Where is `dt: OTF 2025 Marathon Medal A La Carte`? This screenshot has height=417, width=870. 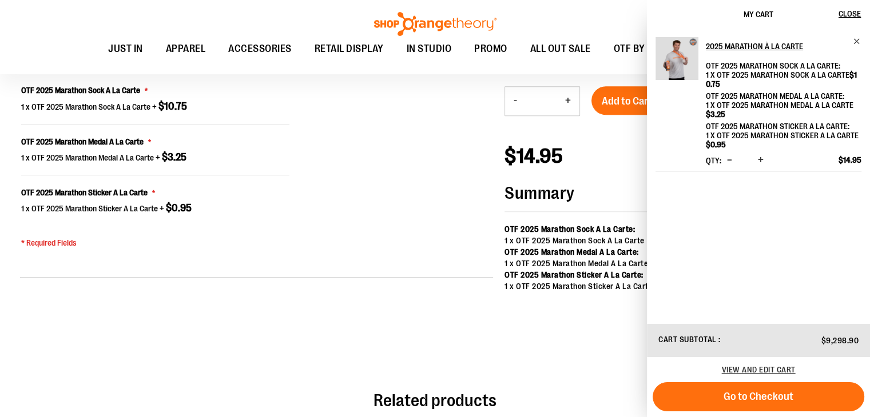 dt: OTF 2025 Marathon Medal A La Carte is located at coordinates (775, 96).